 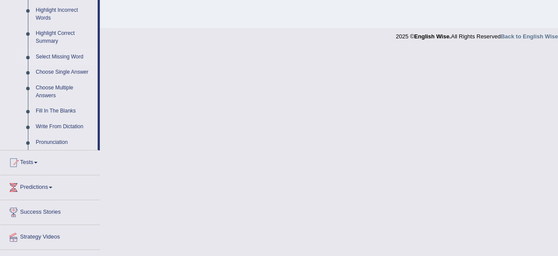 What do you see at coordinates (65, 72) in the screenshot?
I see `a: Choose Single Answer` at bounding box center [65, 72].